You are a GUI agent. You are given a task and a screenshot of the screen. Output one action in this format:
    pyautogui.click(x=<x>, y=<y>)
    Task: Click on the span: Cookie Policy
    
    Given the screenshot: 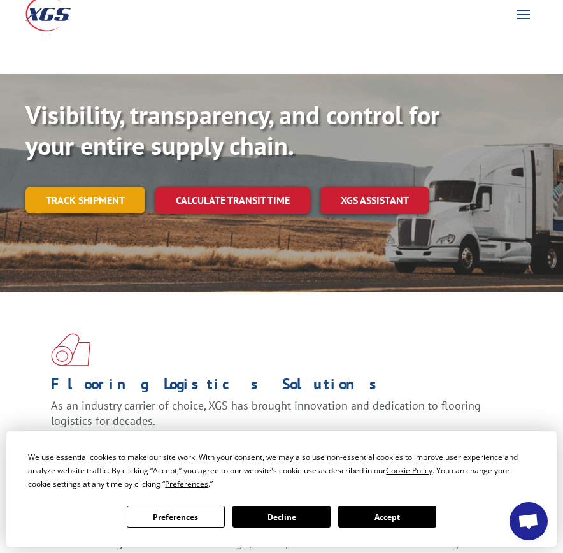 What is the action you would take?
    pyautogui.click(x=409, y=470)
    